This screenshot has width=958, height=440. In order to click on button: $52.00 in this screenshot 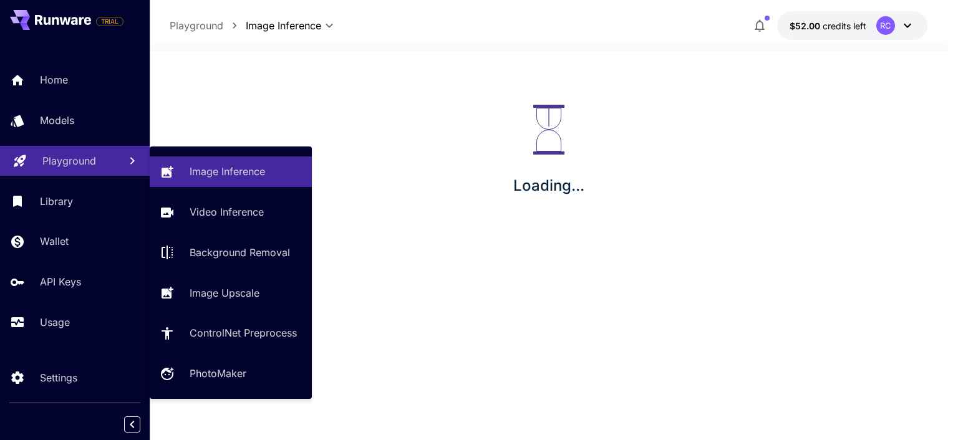, I will do `click(852, 26)`.